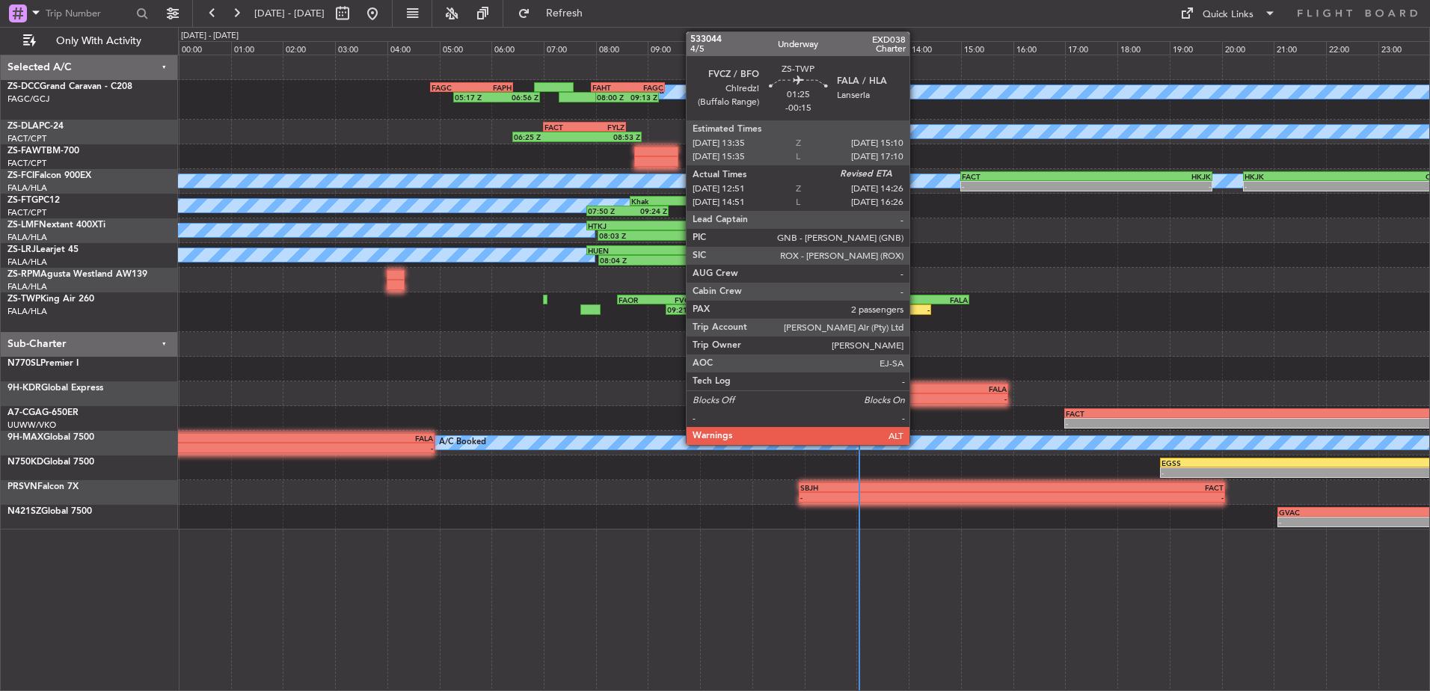  What do you see at coordinates (35, 126) in the screenshot?
I see `a: ZS-DLAPC-24` at bounding box center [35, 126].